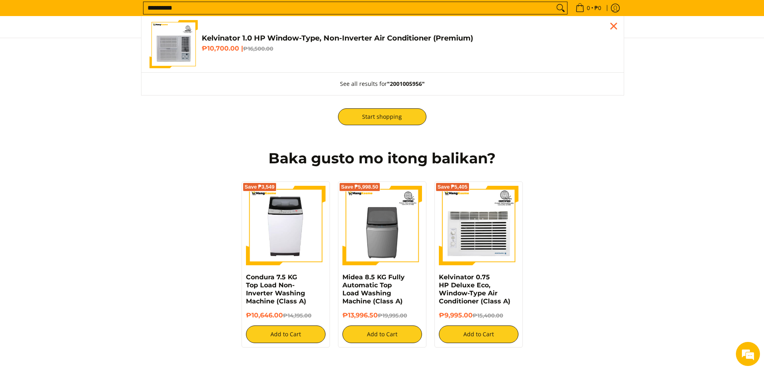 The height and width of the screenshot is (370, 764). Describe the element at coordinates (78, 233) in the screenshot. I see `textarea: Type your message and hit 'Enter'` at that location.